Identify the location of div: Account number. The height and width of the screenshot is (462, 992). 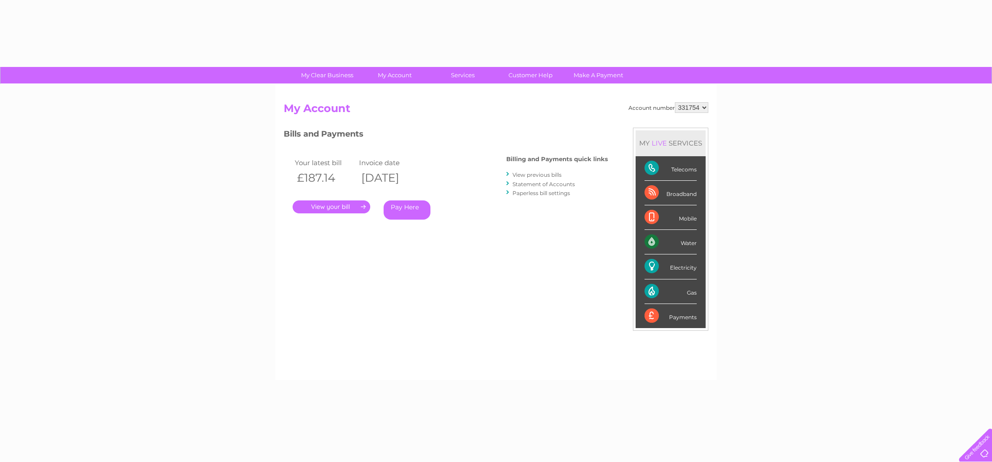
(668, 108).